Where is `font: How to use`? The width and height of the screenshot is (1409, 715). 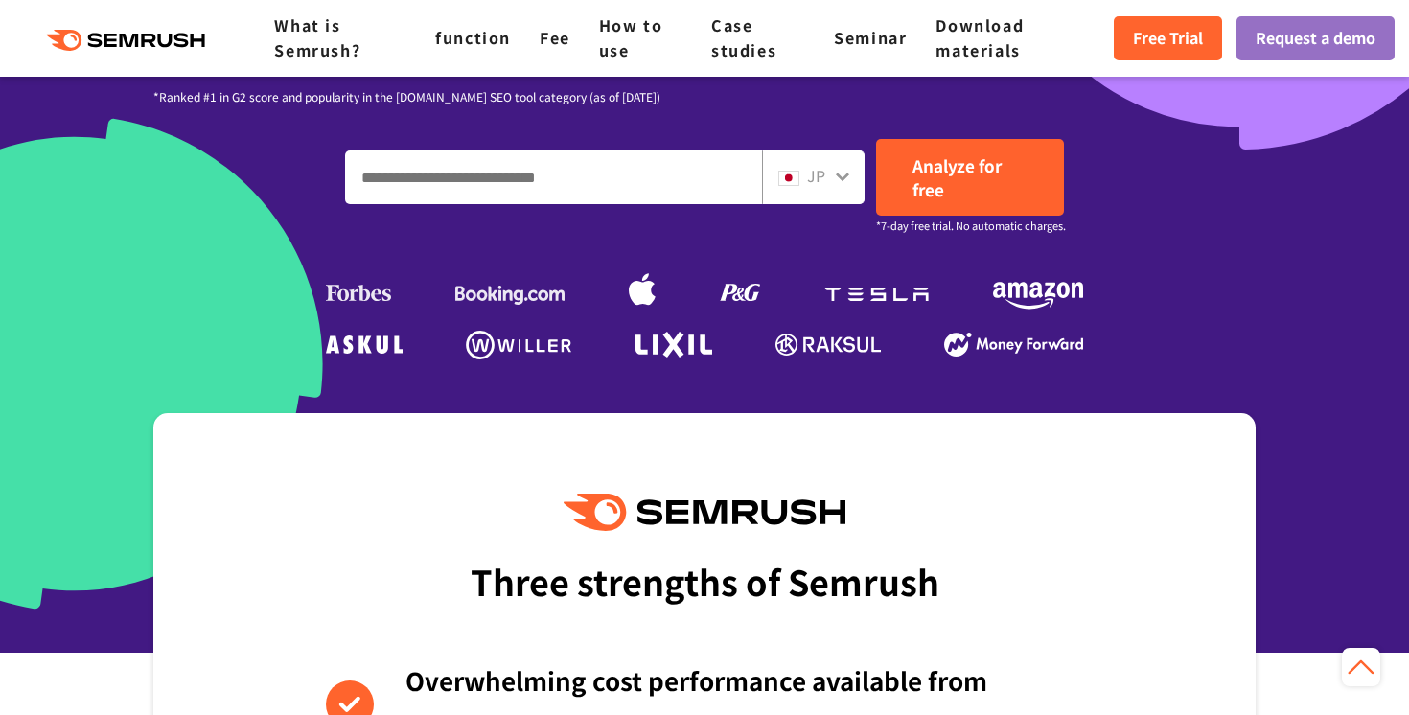 font: How to use is located at coordinates (631, 37).